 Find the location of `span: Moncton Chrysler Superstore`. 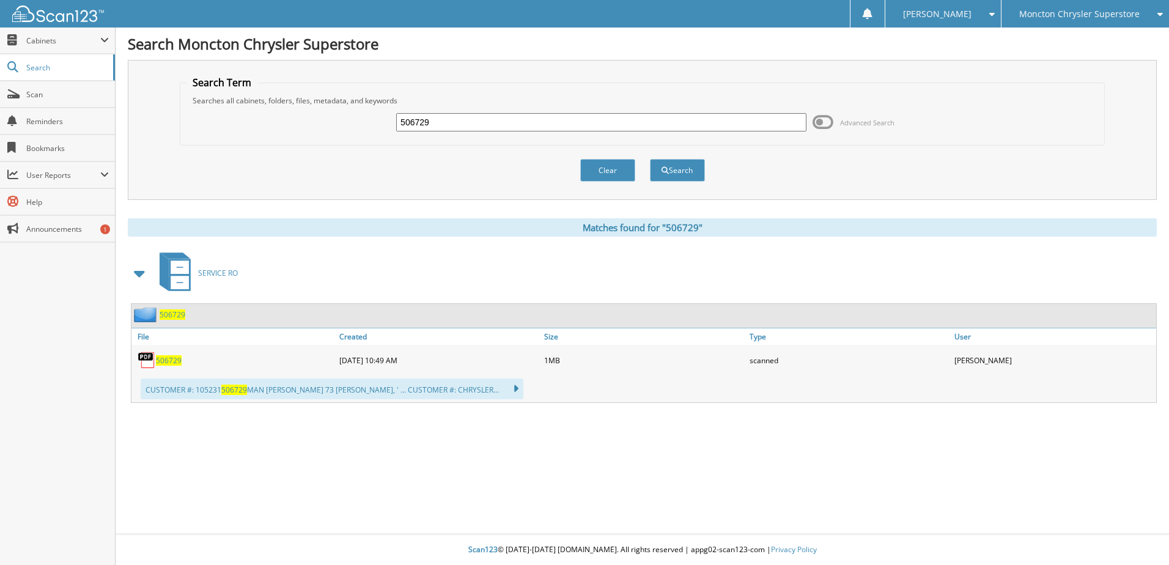

span: Moncton Chrysler Superstore is located at coordinates (1079, 14).